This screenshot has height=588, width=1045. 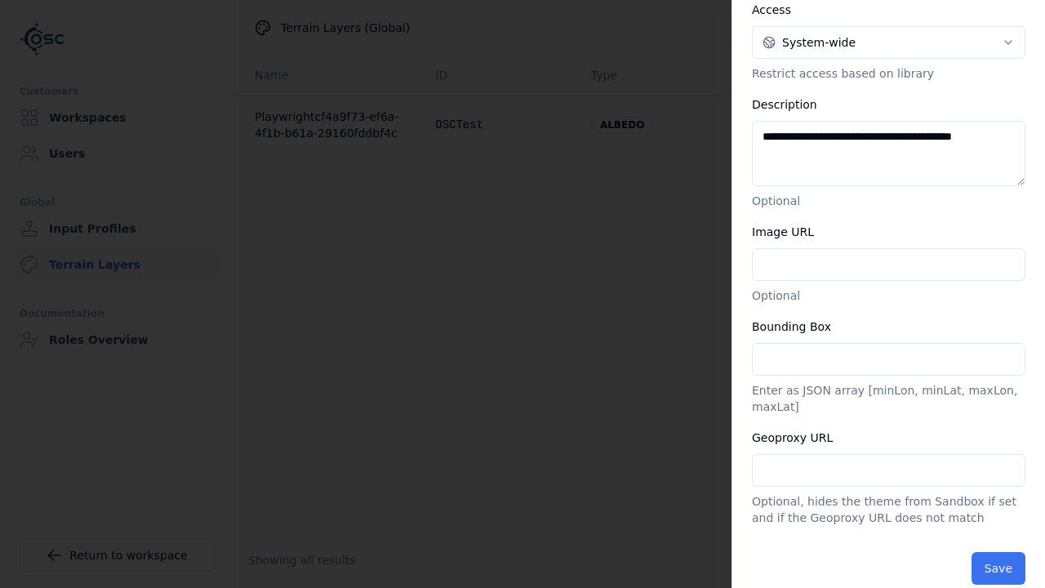 What do you see at coordinates (784, 104) in the screenshot?
I see `label: Description` at bounding box center [784, 104].